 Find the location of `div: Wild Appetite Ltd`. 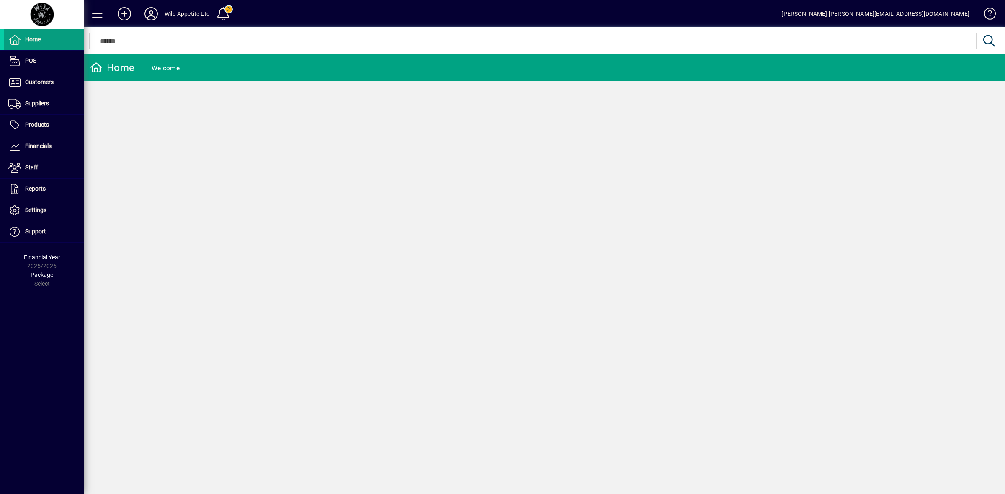

div: Wild Appetite Ltd is located at coordinates (187, 14).